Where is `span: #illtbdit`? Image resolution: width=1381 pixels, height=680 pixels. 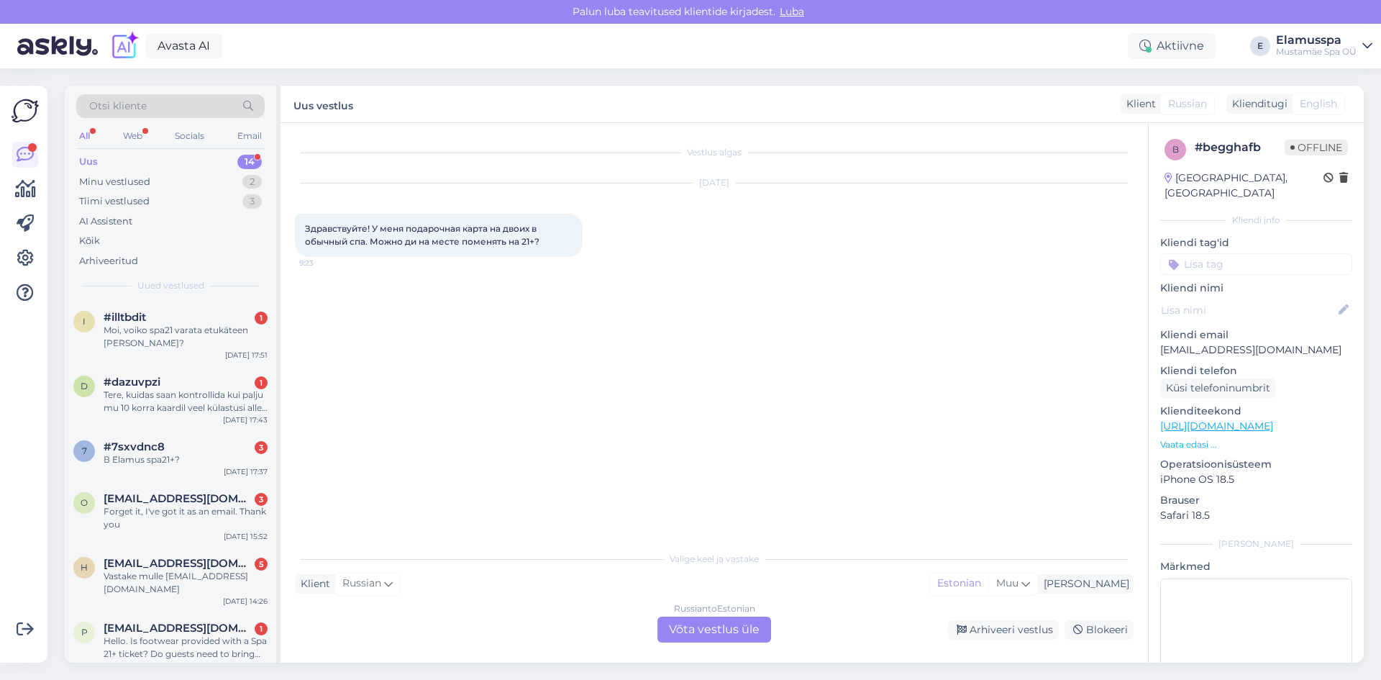
span: #illtbdit is located at coordinates (124, 317).